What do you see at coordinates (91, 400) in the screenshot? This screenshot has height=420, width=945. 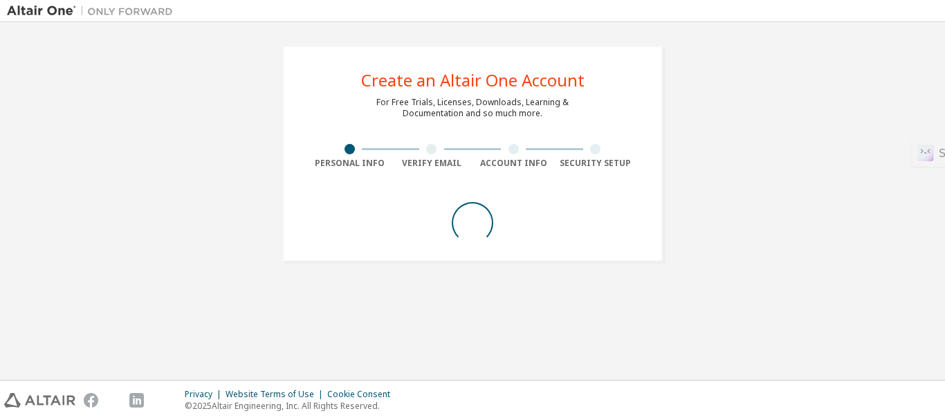 I see `img: facebook.svg` at bounding box center [91, 400].